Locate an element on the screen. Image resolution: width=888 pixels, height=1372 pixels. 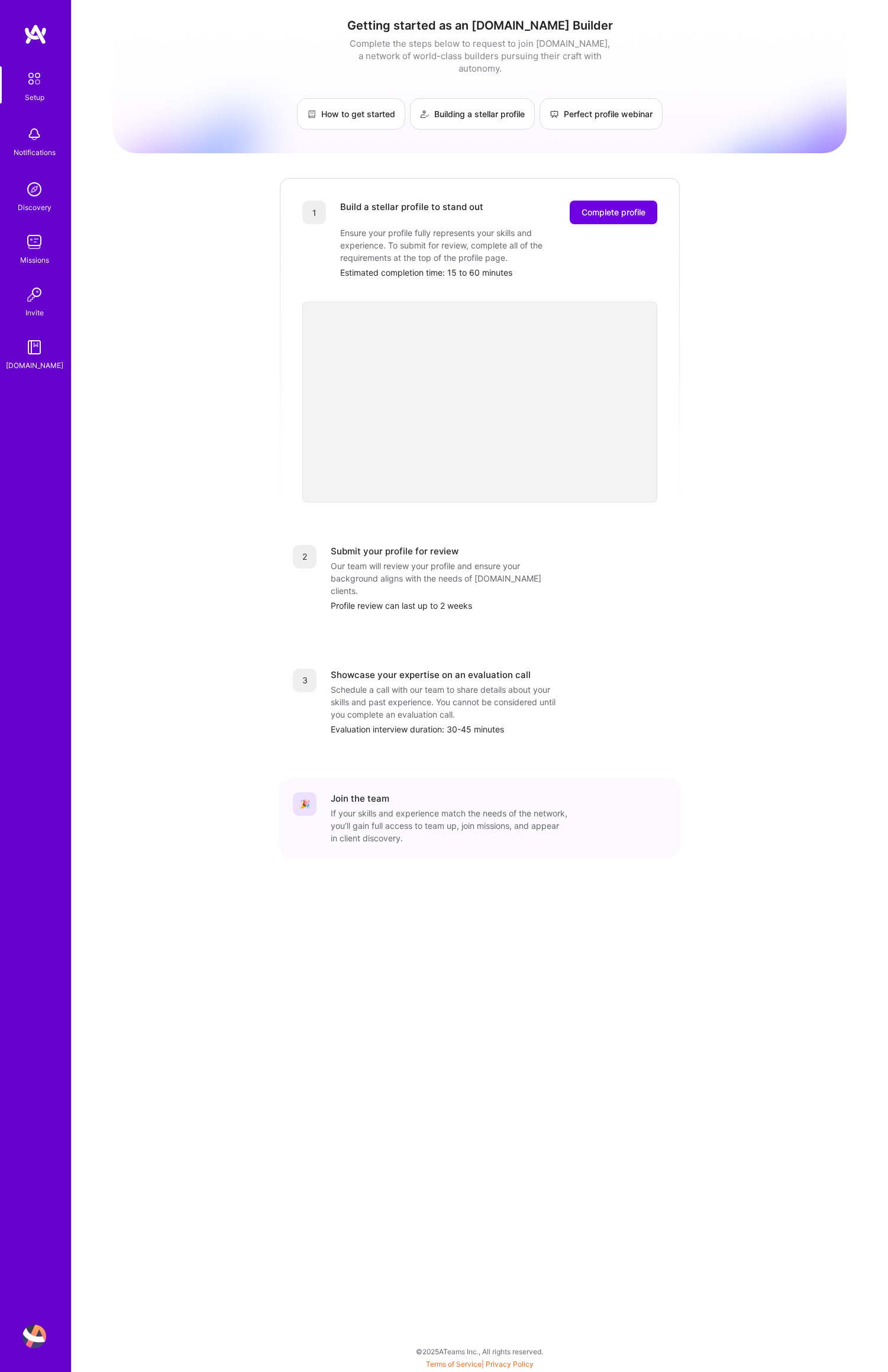
div: If your skills and experience match the needs of the network, you’ll gain full access to team up,... is located at coordinates (450, 825).